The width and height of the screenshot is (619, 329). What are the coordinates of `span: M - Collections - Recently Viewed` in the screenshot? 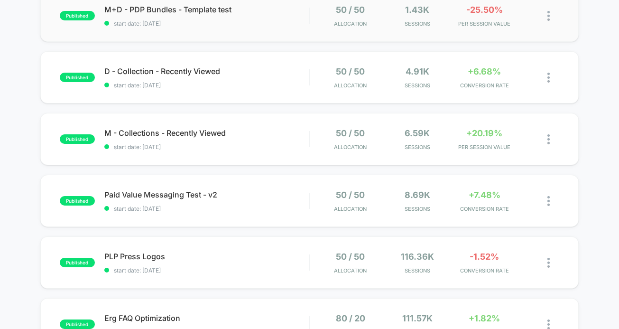 It's located at (207, 133).